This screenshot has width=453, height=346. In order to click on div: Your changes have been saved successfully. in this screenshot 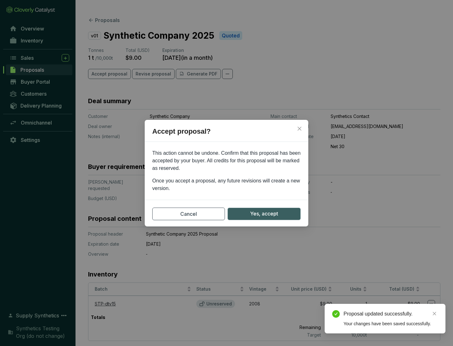, I will do `click(391, 324)`.